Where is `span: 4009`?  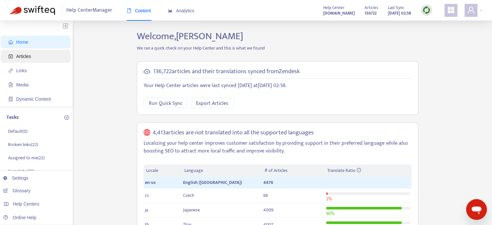
span: 4009 is located at coordinates (268, 210).